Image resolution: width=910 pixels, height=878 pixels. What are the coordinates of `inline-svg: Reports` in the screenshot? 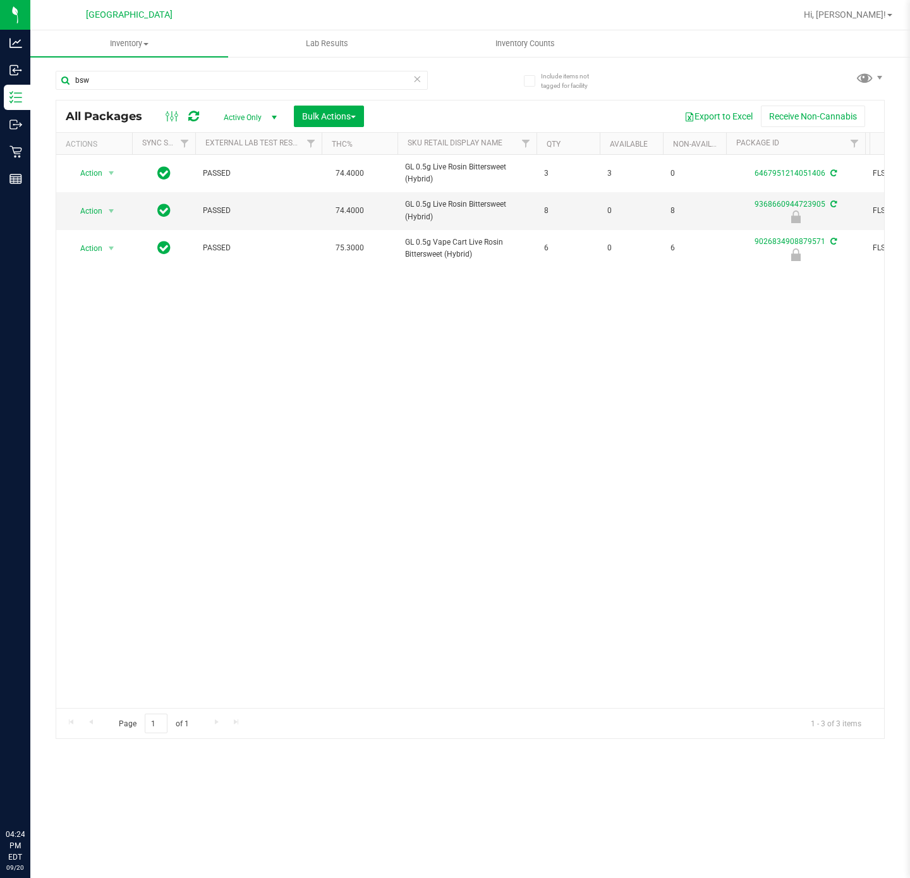 It's located at (16, 179).